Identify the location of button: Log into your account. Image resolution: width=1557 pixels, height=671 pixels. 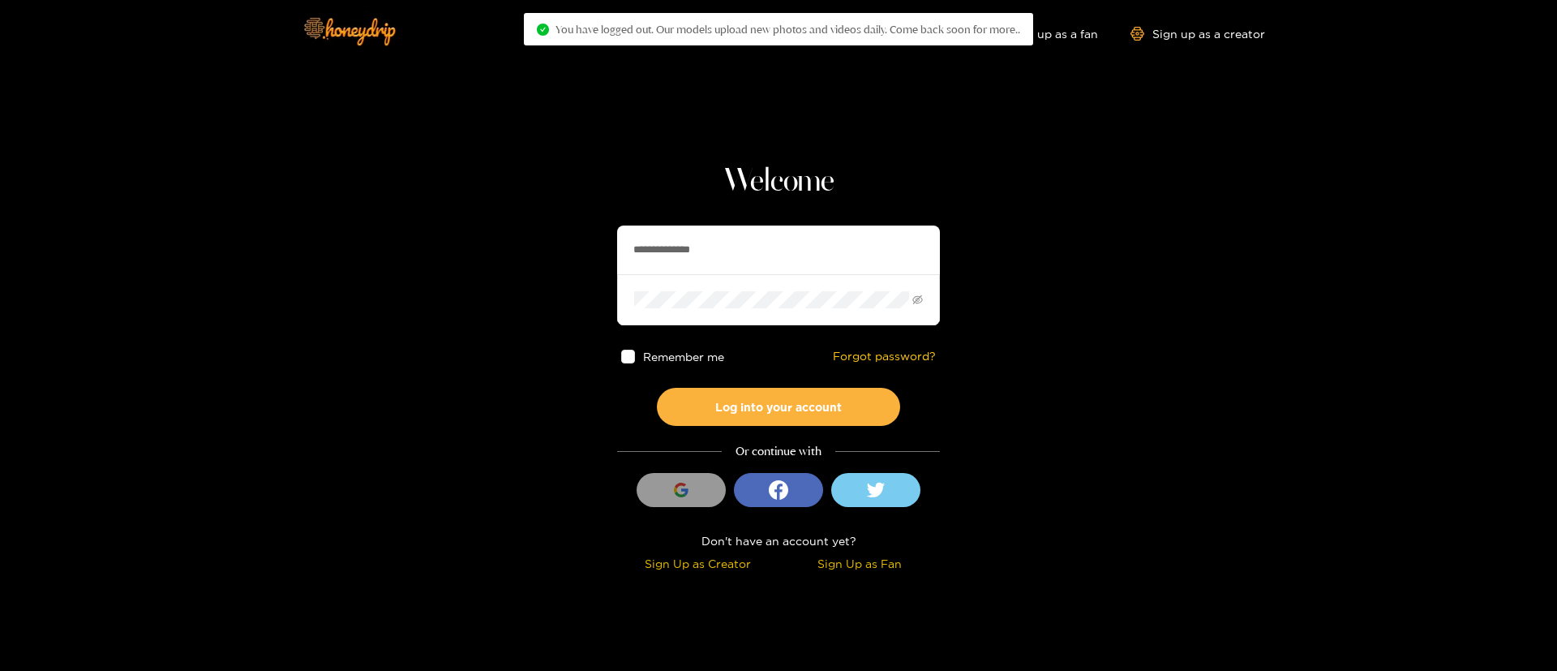
(779, 406).